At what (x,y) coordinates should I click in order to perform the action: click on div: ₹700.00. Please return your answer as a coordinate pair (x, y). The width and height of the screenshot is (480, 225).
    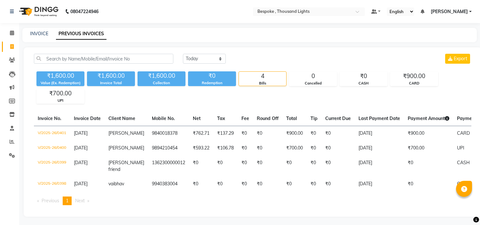
    Looking at the image, I should click on (61, 93).